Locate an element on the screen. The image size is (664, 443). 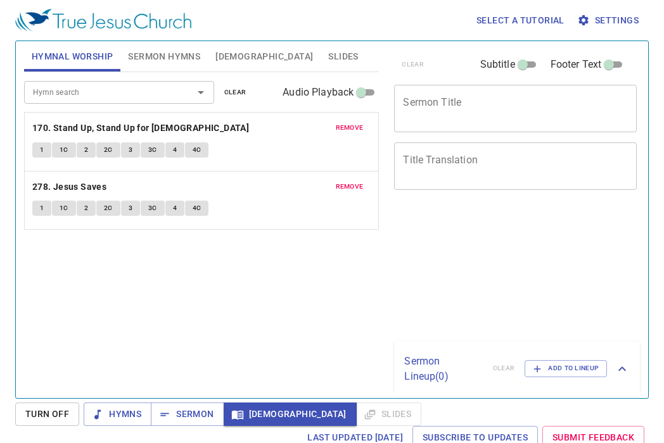
button: Open is located at coordinates (201, 92).